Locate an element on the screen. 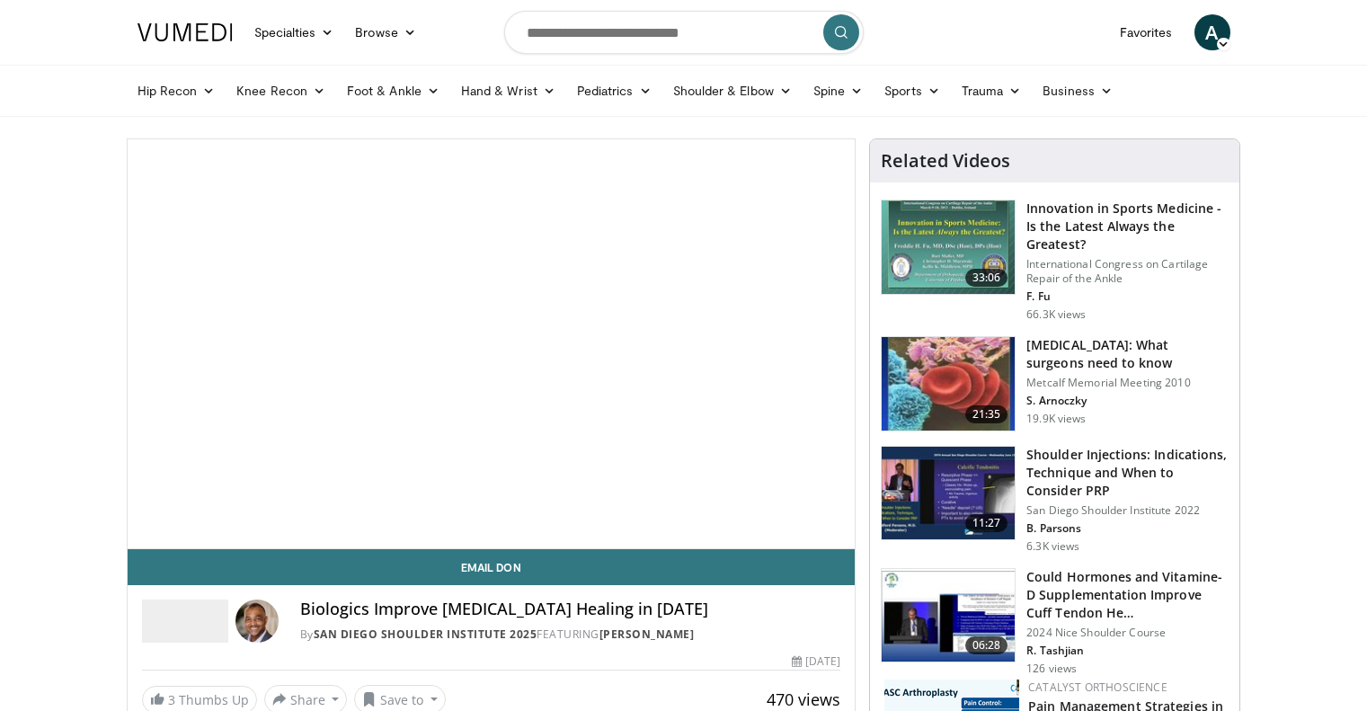  p: B. Parsons is located at coordinates (1127, 528).